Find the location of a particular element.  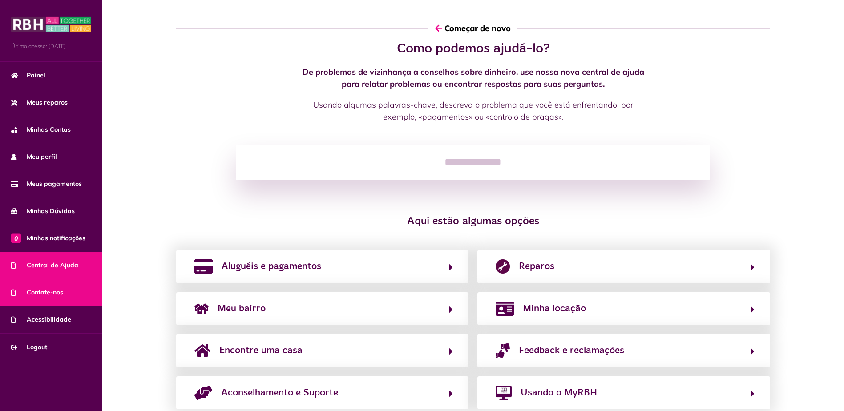

span: Feedback e reclamações is located at coordinates (571, 351).